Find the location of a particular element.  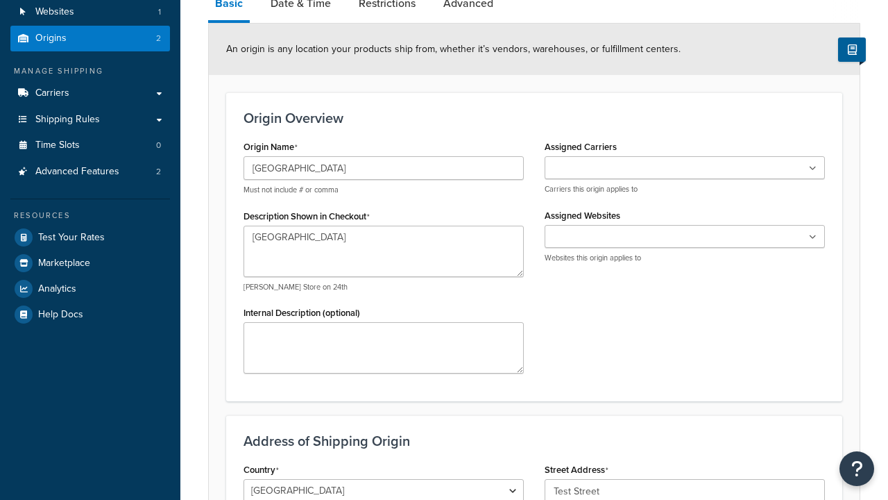

li: Marketplace is located at coordinates (90, 263).